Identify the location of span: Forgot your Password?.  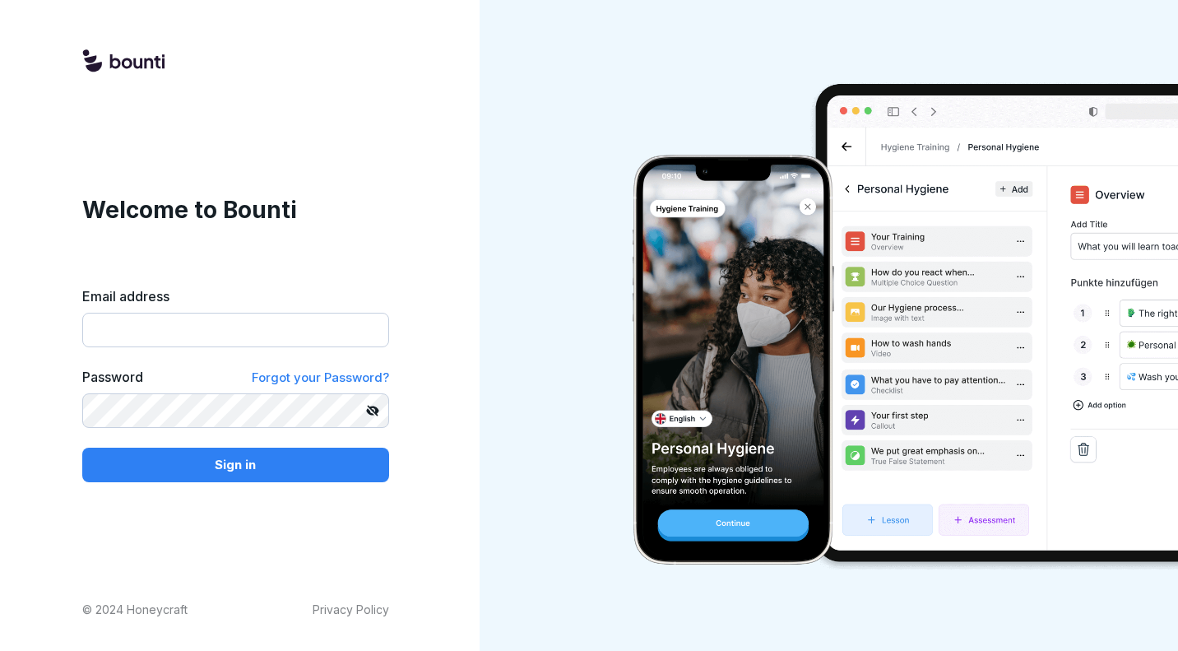
(320, 377).